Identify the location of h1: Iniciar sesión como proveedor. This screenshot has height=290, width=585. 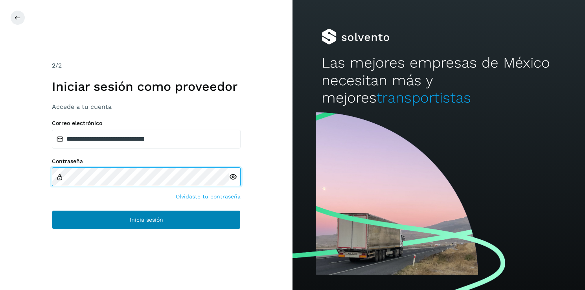
(146, 86).